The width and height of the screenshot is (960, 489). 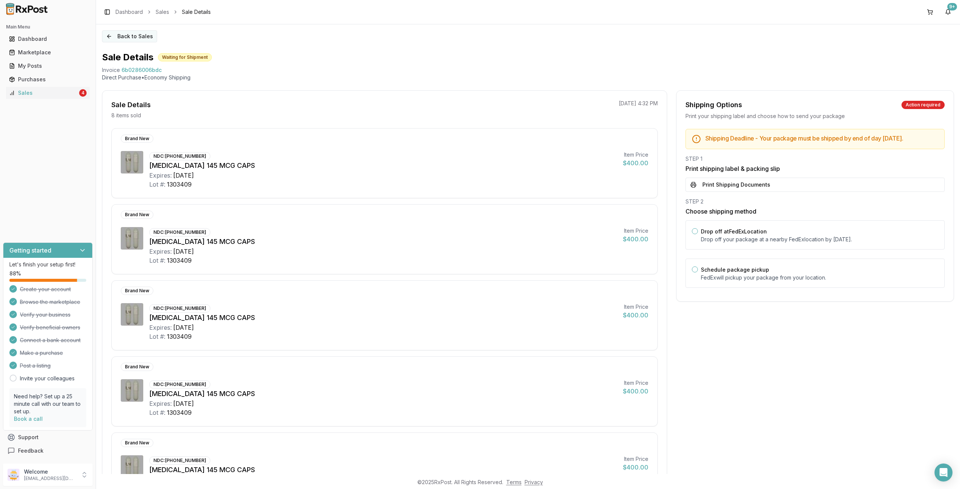 What do you see at coordinates (48, 437) in the screenshot?
I see `button: Support` at bounding box center [48, 437].